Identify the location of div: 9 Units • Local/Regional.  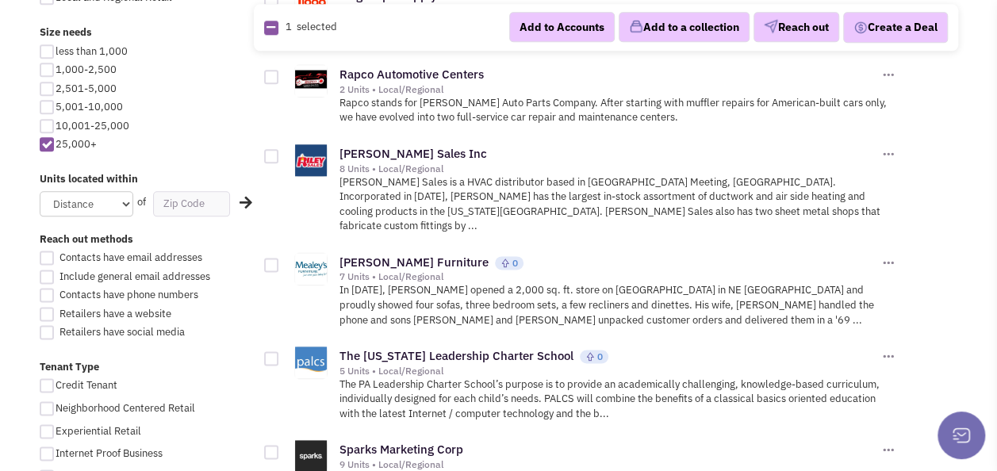
(609, 465).